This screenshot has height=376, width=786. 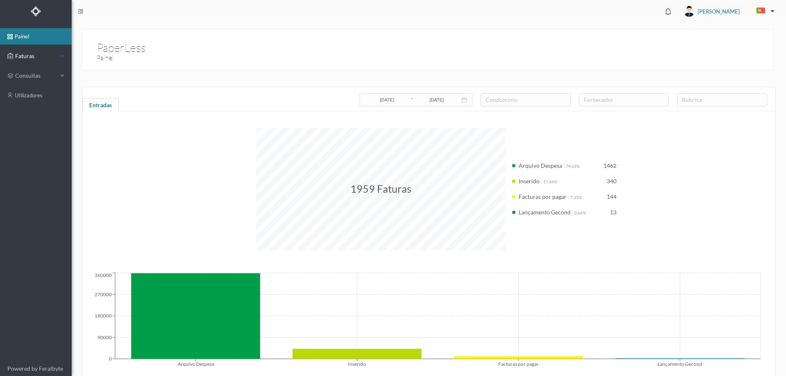 I want to click on i: icon: menu-fold, so click(x=81, y=11).